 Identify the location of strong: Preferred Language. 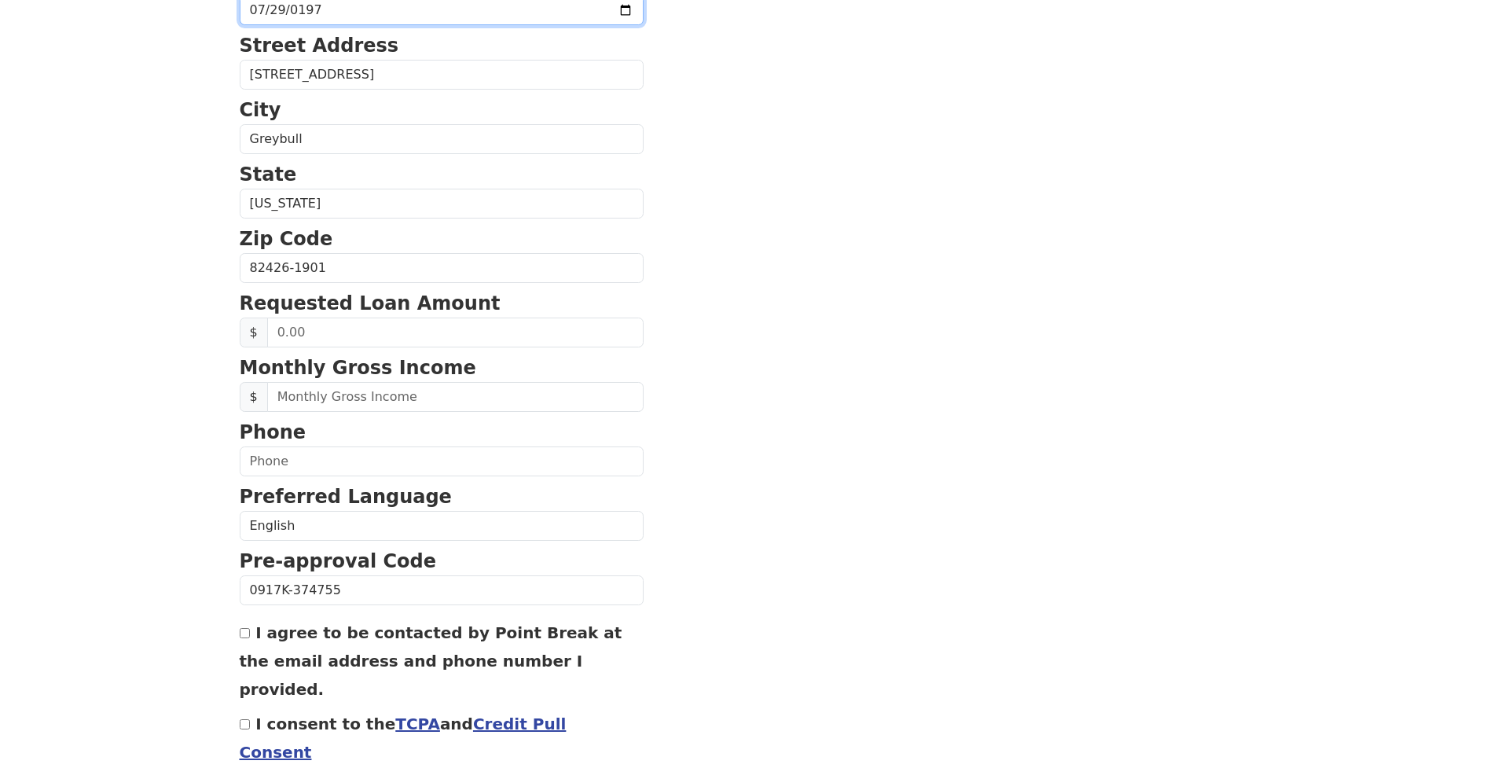
(346, 497).